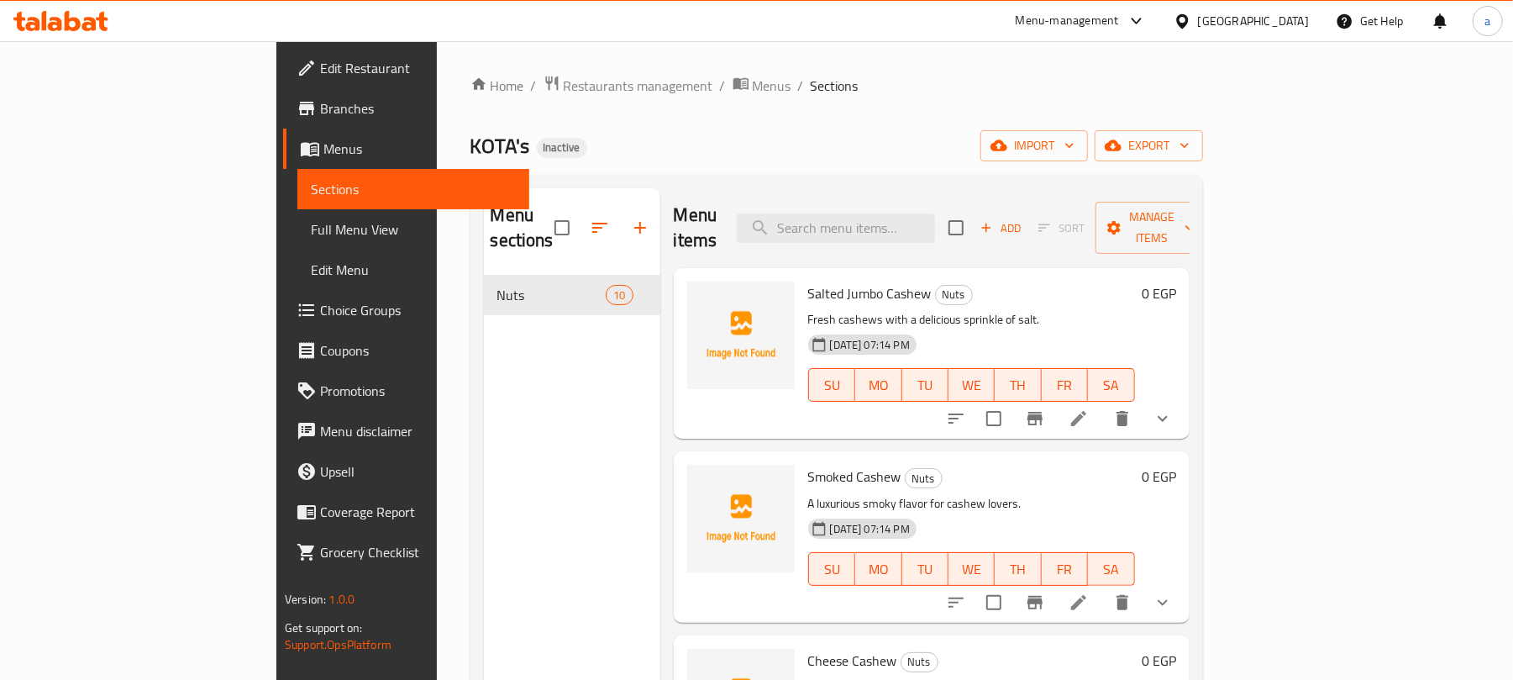 Image resolution: width=1513 pixels, height=680 pixels. What do you see at coordinates (406, 552) in the screenshot?
I see `a: Grocery Checklist` at bounding box center [406, 552].